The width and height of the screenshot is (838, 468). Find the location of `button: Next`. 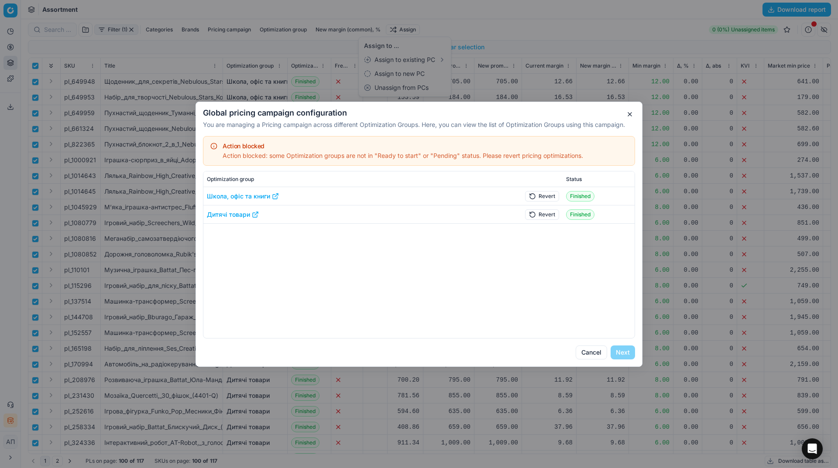

button: Next is located at coordinates (623, 353).